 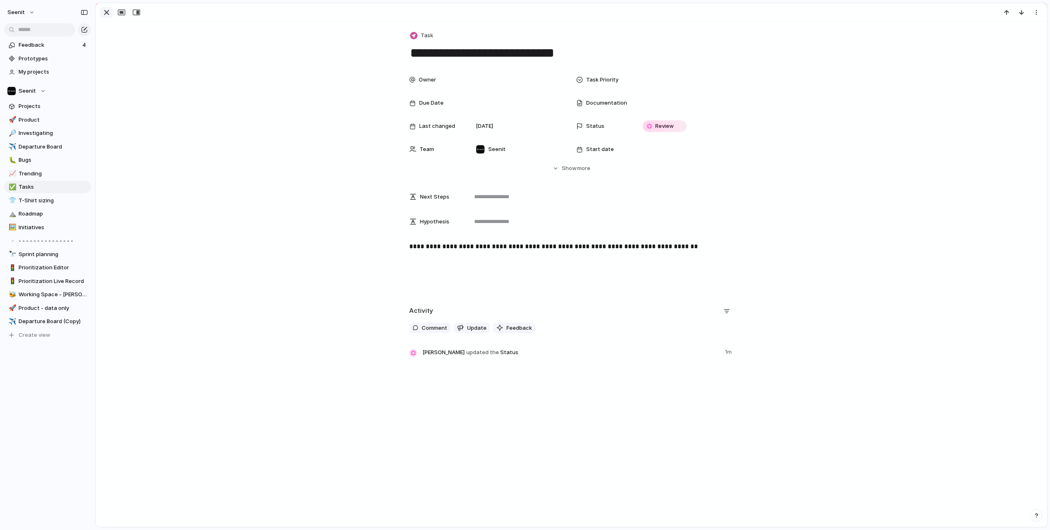 What do you see at coordinates (34, 335) in the screenshot?
I see `span: Create view` at bounding box center [34, 335].